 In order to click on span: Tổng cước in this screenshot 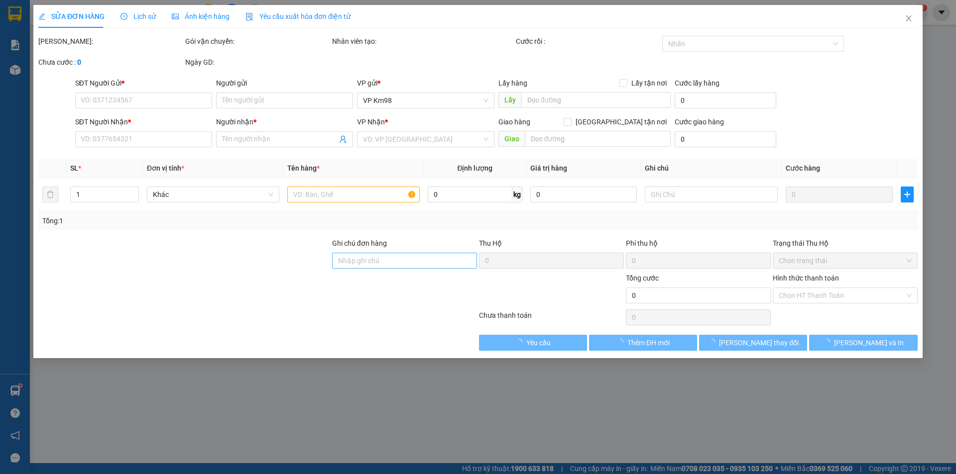, I will do `click(642, 278)`.